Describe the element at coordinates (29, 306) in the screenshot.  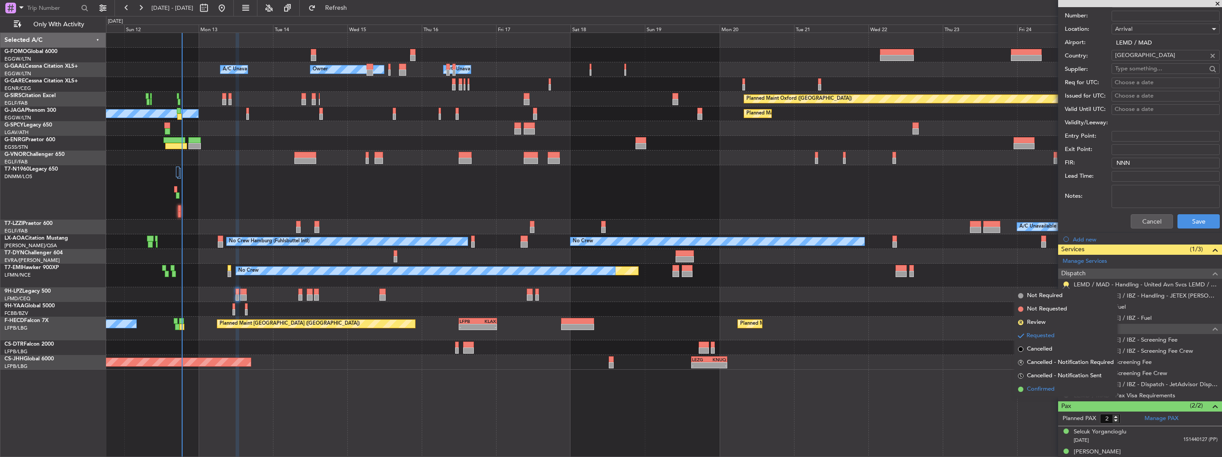
I see `a: 9H-YAAGlobal 5000` at that location.